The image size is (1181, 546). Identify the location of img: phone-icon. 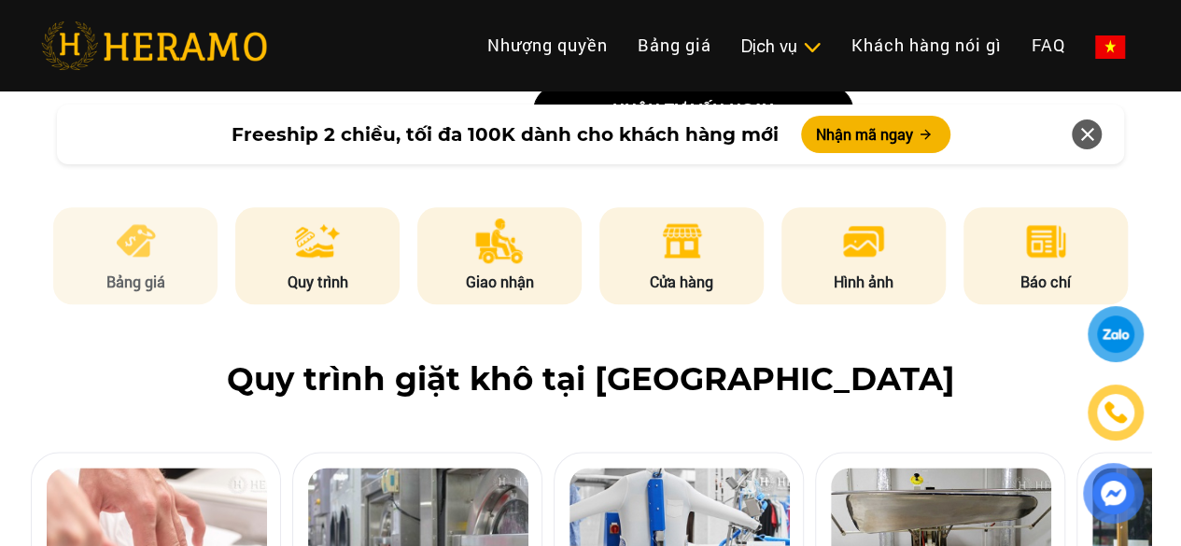
(1116, 413).